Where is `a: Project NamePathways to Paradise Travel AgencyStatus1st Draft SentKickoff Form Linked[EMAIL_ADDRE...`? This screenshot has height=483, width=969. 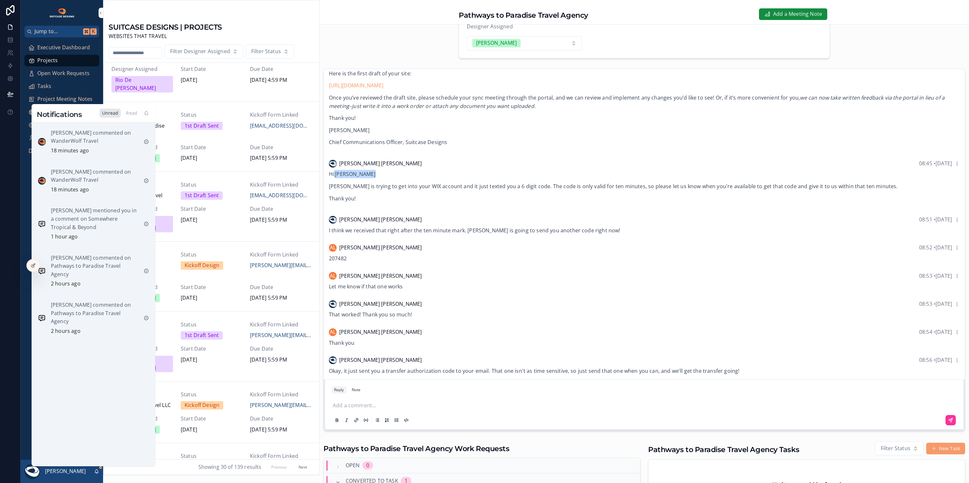 a: Project NamePathways to Paradise Travel AgencyStatus1st Draft SentKickoff Form Linked[EMAIL_ADDRE... is located at coordinates (211, 137).